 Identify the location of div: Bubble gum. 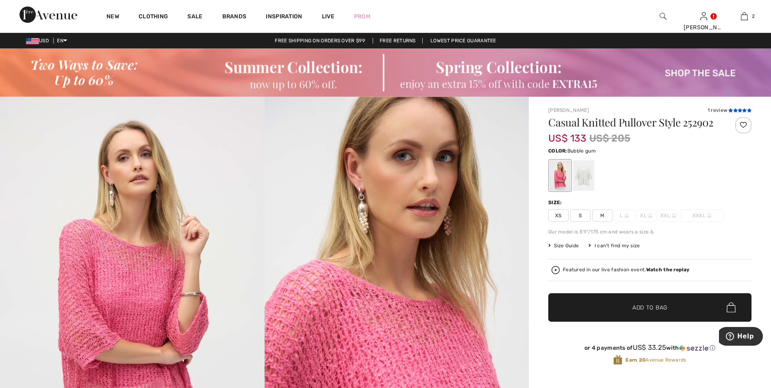
(560, 175).